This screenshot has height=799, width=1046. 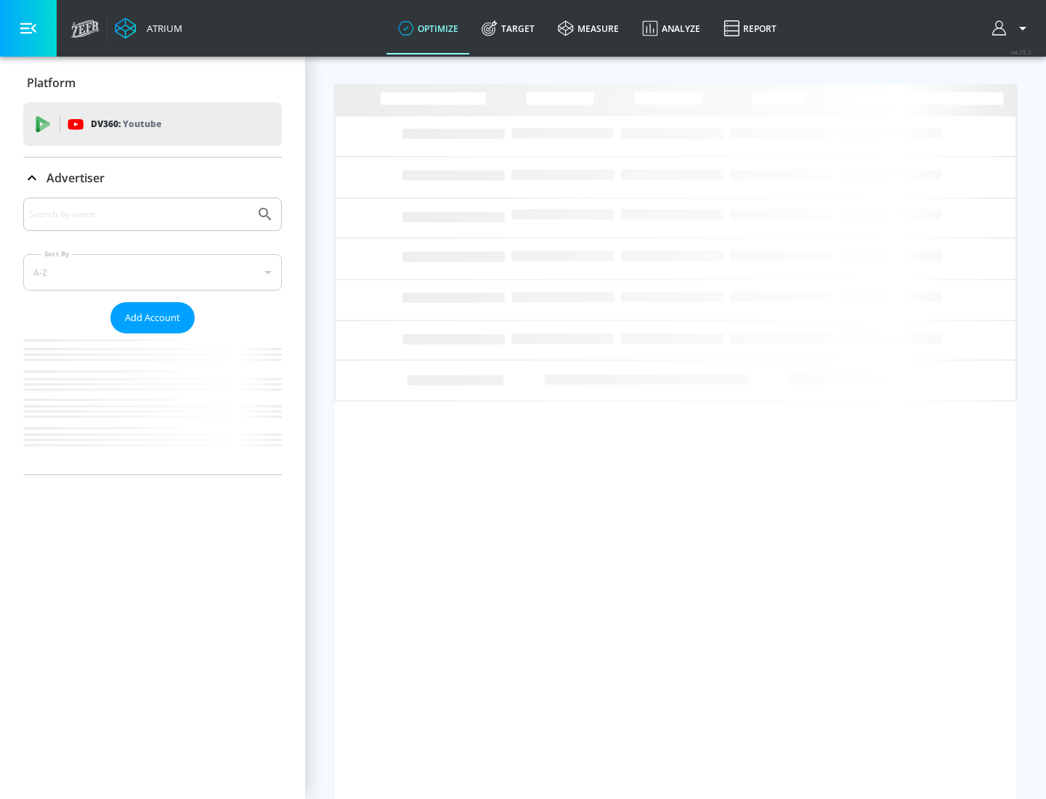 What do you see at coordinates (153, 404) in the screenshot?
I see `nav: list of Advertiser` at bounding box center [153, 404].